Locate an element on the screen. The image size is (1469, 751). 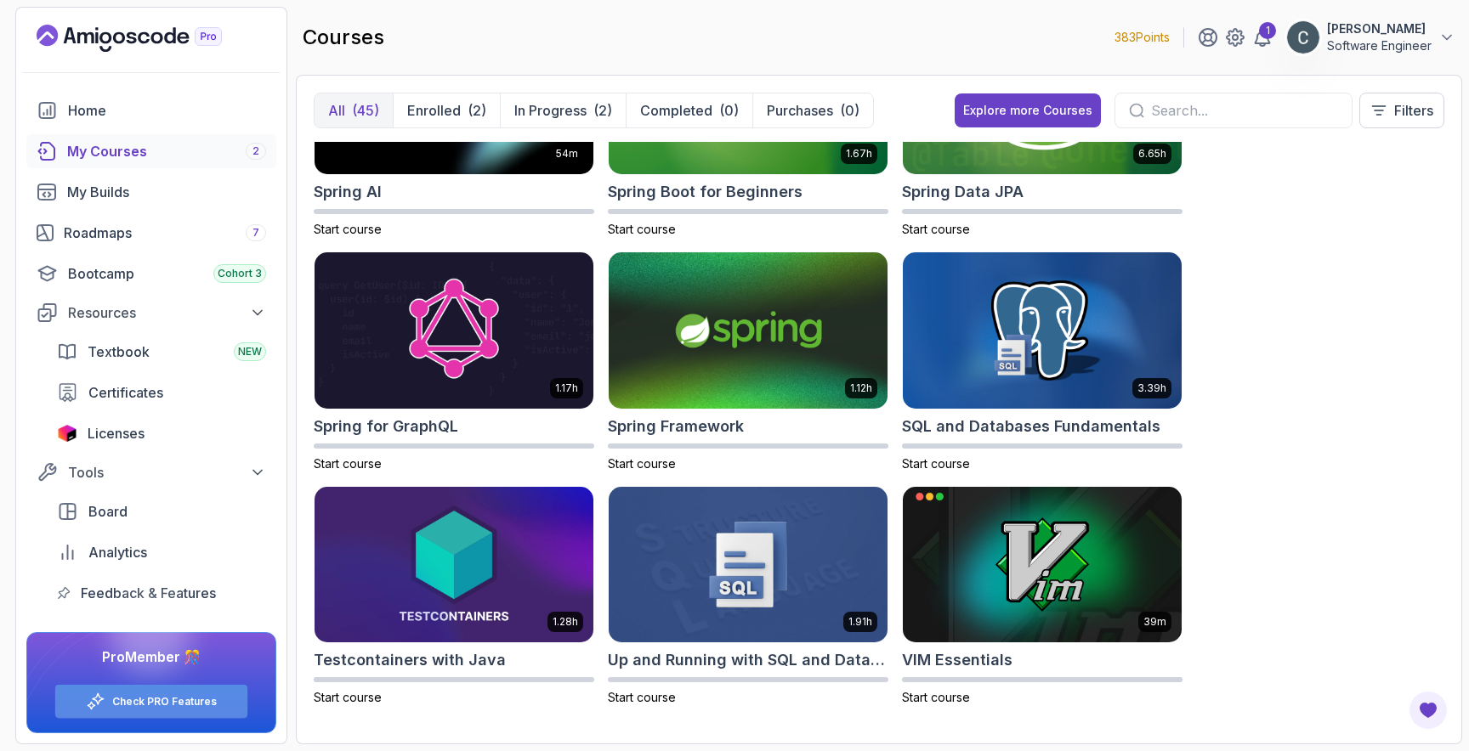
div: Bootcamp is located at coordinates (167, 274).